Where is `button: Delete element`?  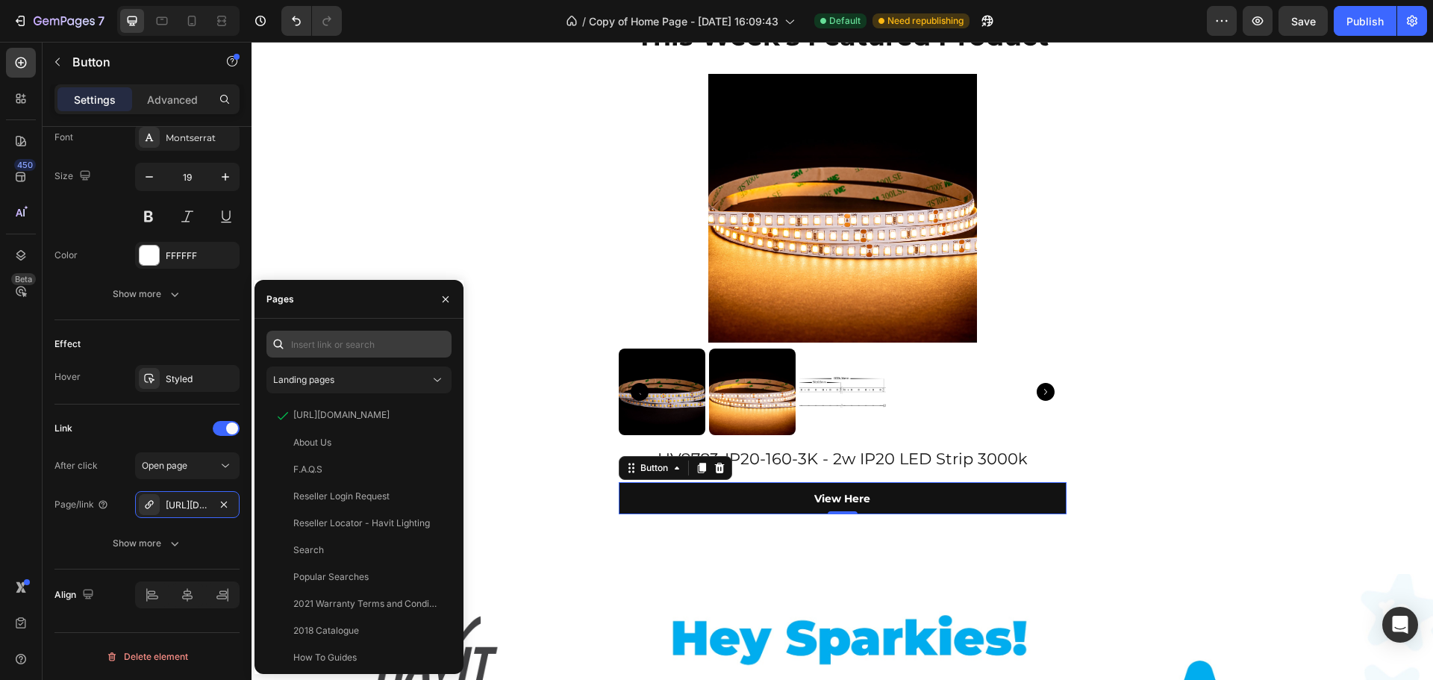
button: Delete element is located at coordinates (147, 657).